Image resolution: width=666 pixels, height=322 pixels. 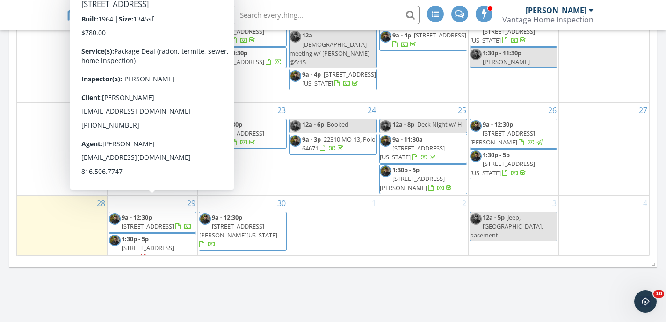 I want to click on span: Deck Night w/ H, so click(x=439, y=124).